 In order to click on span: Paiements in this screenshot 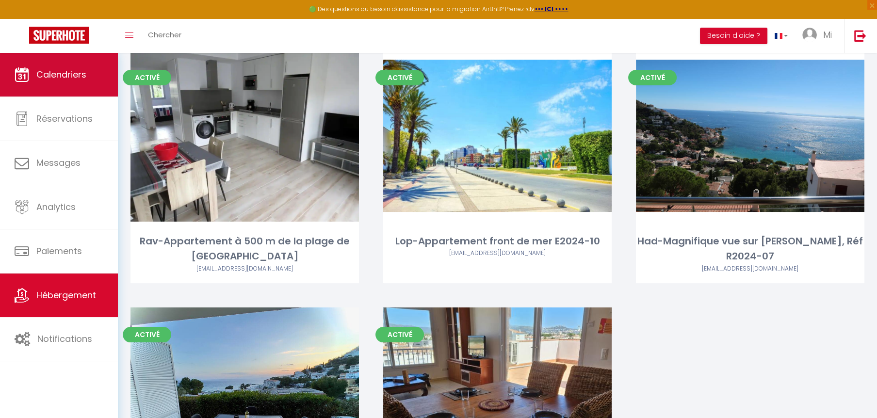, I will do `click(59, 251)`.